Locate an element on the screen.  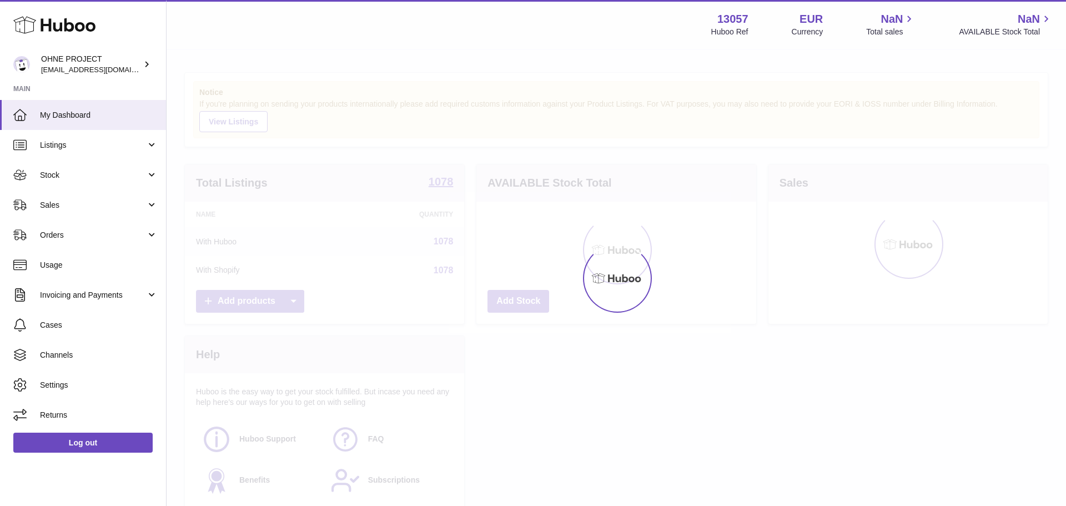
span: Returns is located at coordinates (99, 415).